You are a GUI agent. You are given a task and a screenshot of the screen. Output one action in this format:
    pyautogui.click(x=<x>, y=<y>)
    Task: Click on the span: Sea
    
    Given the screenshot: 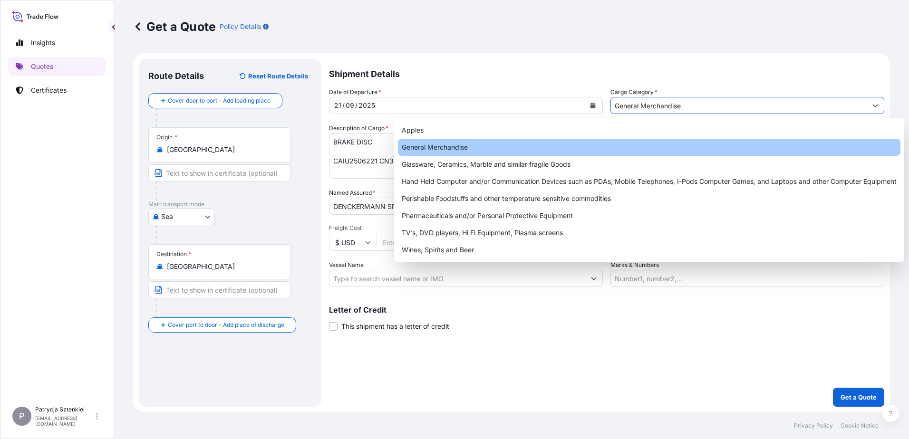 What is the action you would take?
    pyautogui.click(x=167, y=217)
    